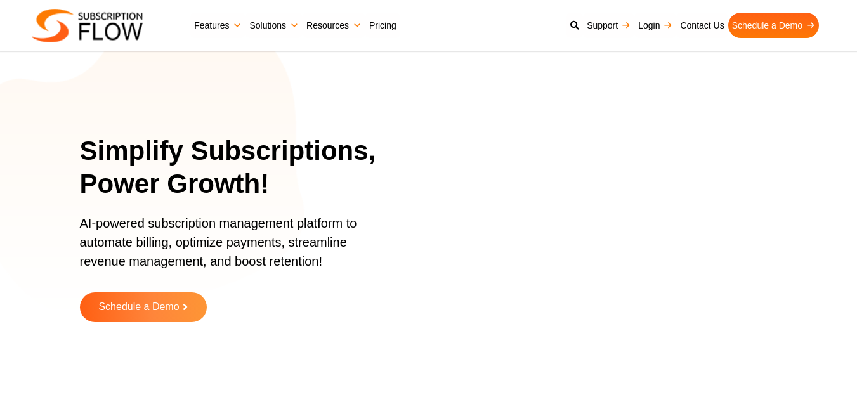 The image size is (857, 409). Describe the element at coordinates (334, 25) in the screenshot. I see `a: Resources` at that location.